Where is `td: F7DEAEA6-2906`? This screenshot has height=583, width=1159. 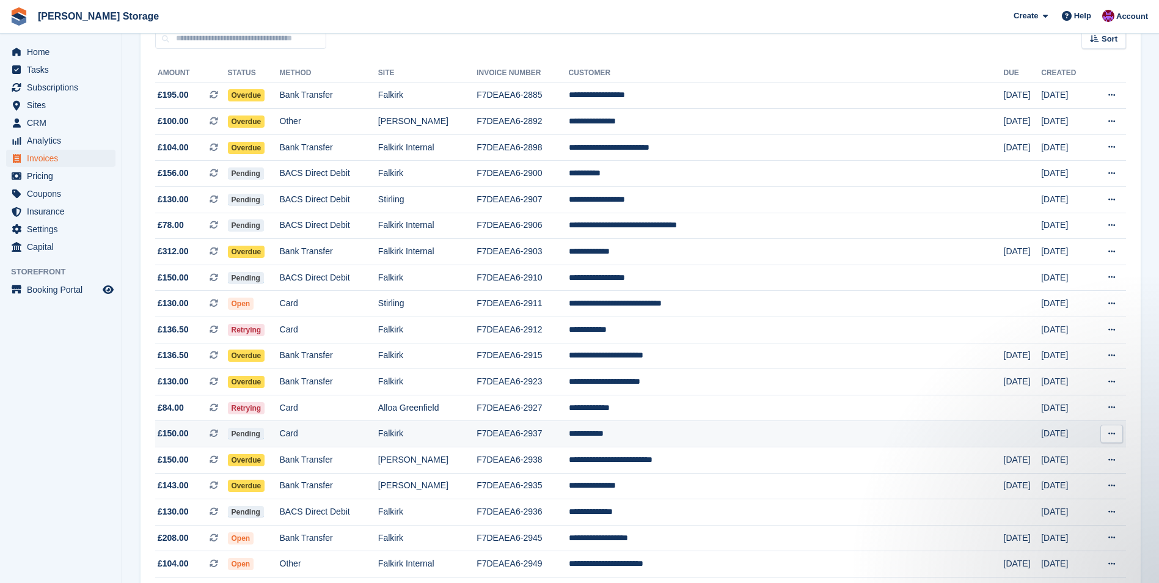 td: F7DEAEA6-2906 is located at coordinates (522, 225).